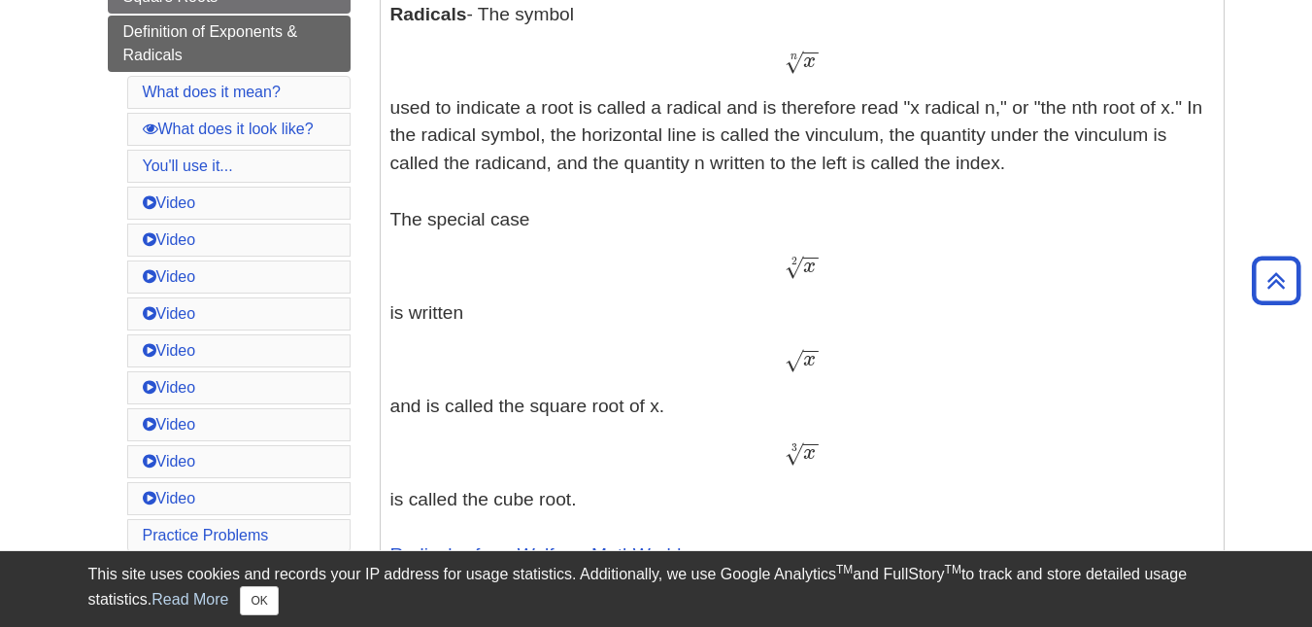 This screenshot has width=1312, height=627. What do you see at coordinates (212, 91) in the screenshot?
I see `a: What does it mean?` at bounding box center [212, 91].